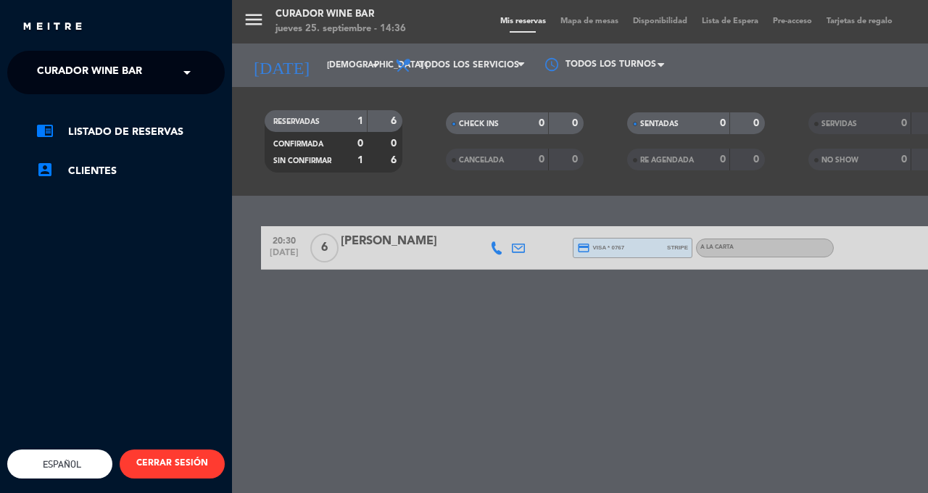 This screenshot has height=493, width=928. What do you see at coordinates (52, 27) in the screenshot?
I see `img: MEITRE` at bounding box center [52, 27].